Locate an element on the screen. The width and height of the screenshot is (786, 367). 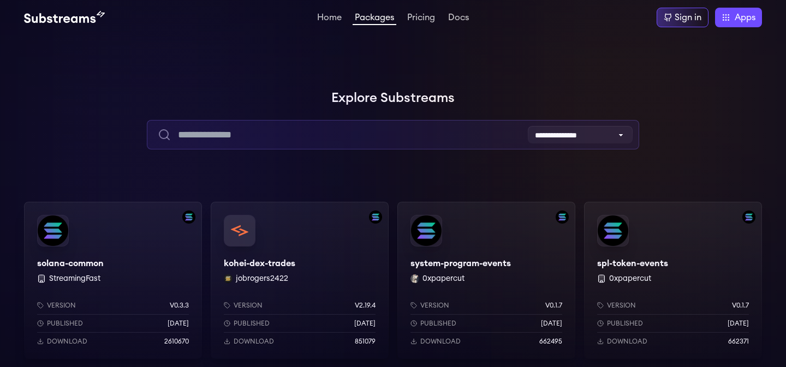
p: 662495 is located at coordinates (551, 342).